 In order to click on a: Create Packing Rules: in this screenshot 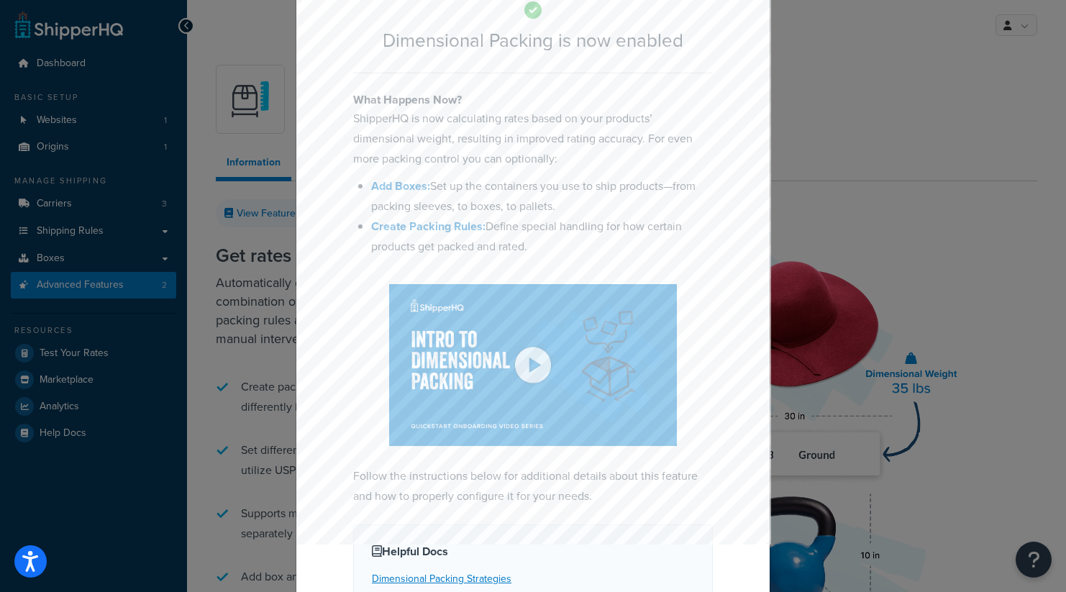, I will do `click(428, 226)`.